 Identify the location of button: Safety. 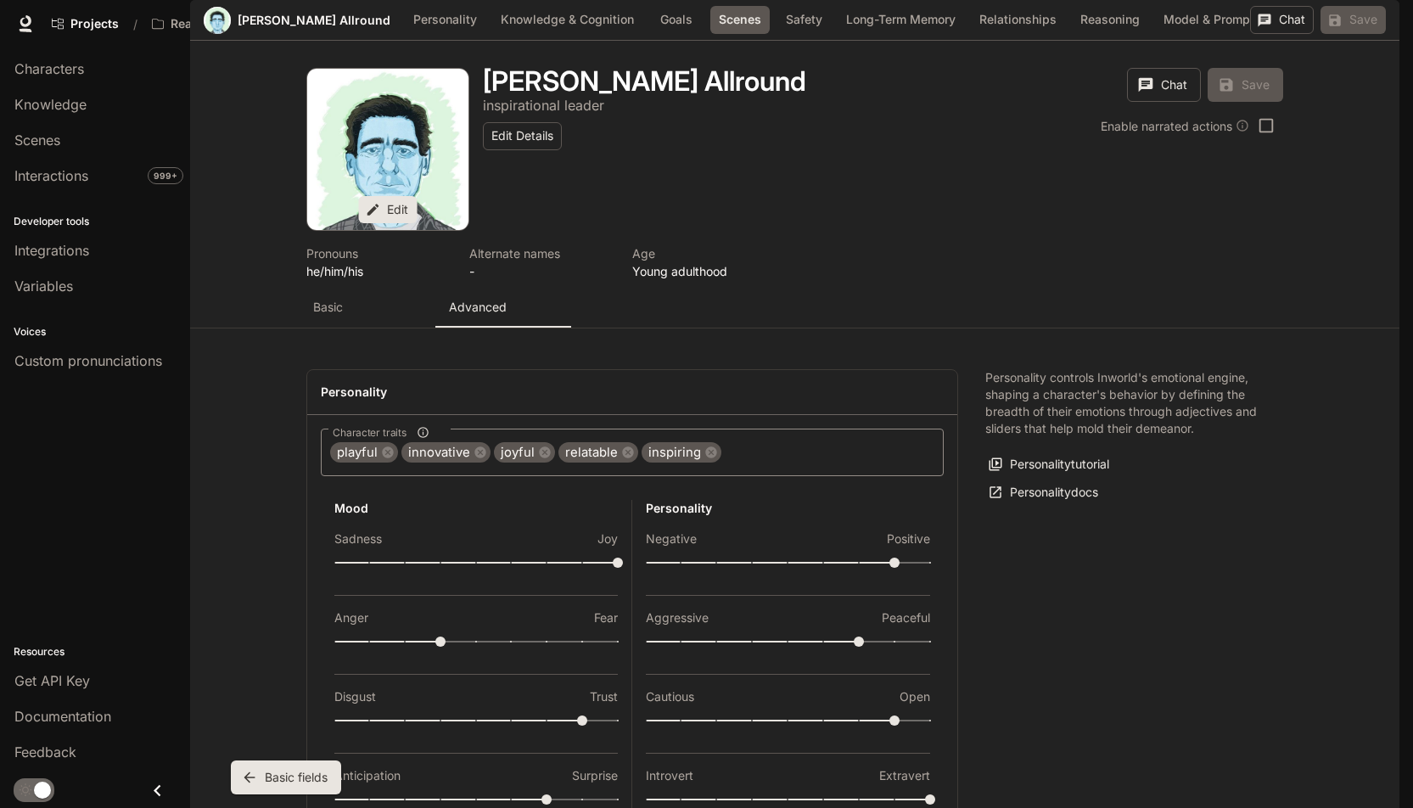
(804, 20).